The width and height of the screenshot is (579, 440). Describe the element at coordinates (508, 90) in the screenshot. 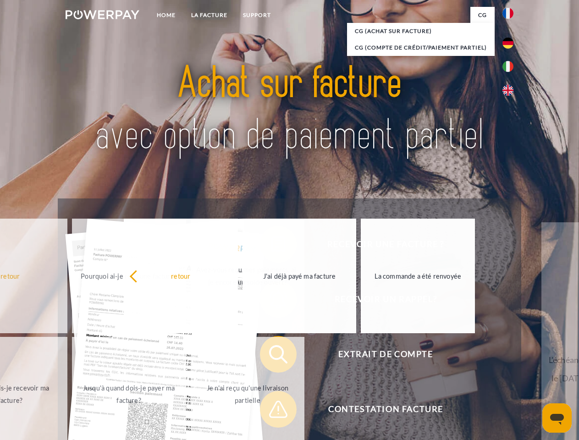

I see `img: en` at that location.